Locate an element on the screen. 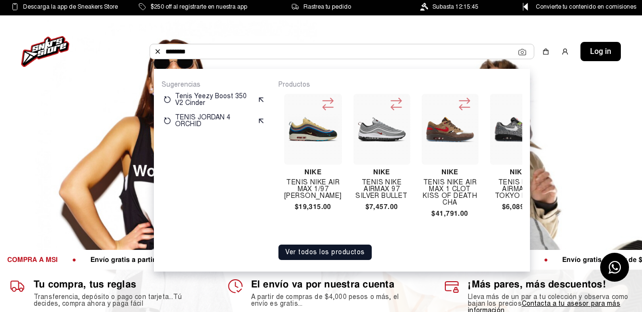  h4: $6,089.00 is located at coordinates (518, 206).